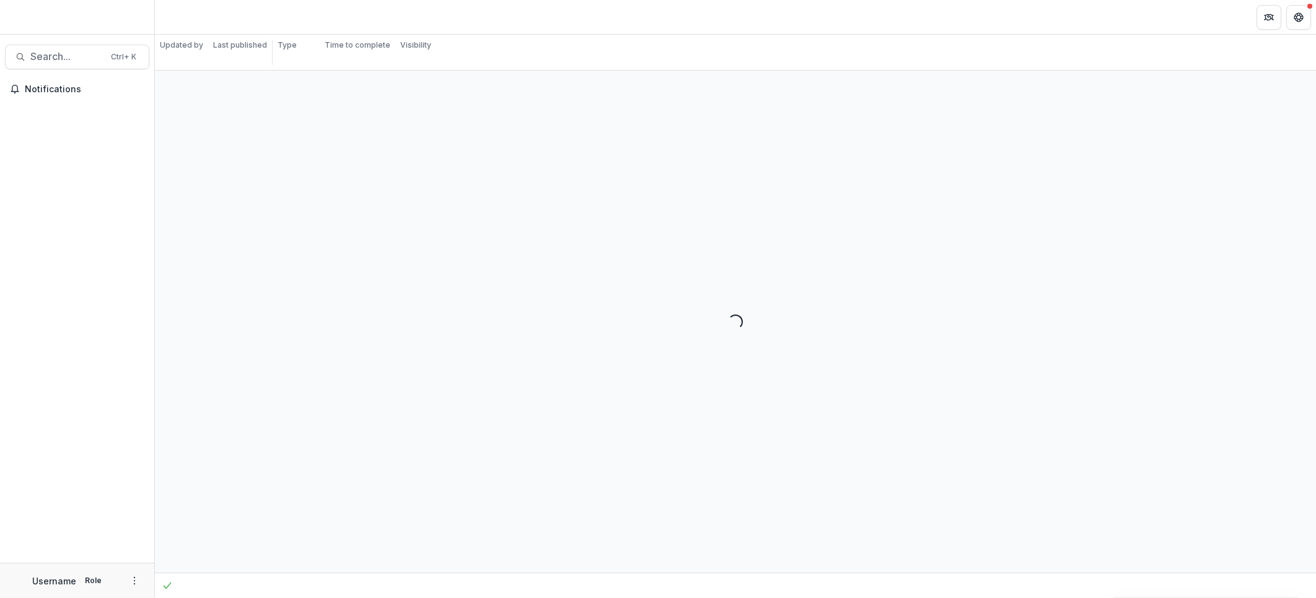 The width and height of the screenshot is (1316, 598). What do you see at coordinates (1299, 17) in the screenshot?
I see `button: Get Help` at bounding box center [1299, 17].